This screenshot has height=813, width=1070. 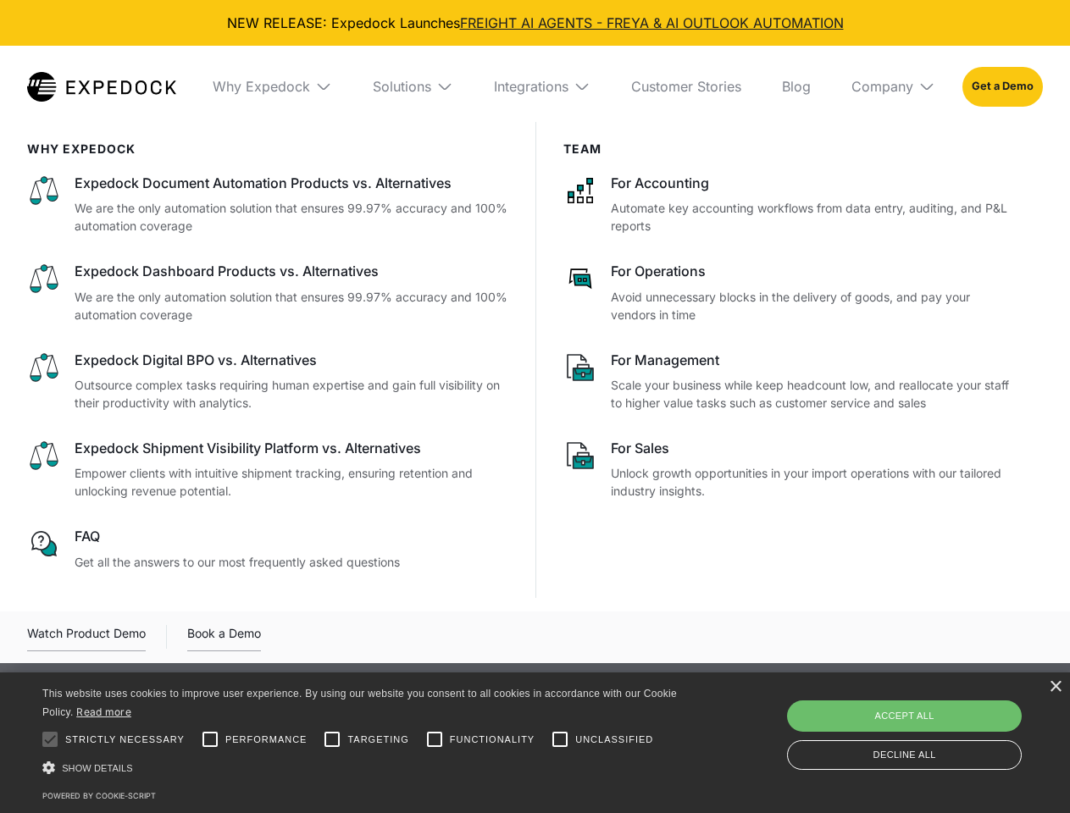 I want to click on a: scale iconExpedock Document Automation Products vs. AlternativesWe are the only automation soluti..., so click(x=268, y=204).